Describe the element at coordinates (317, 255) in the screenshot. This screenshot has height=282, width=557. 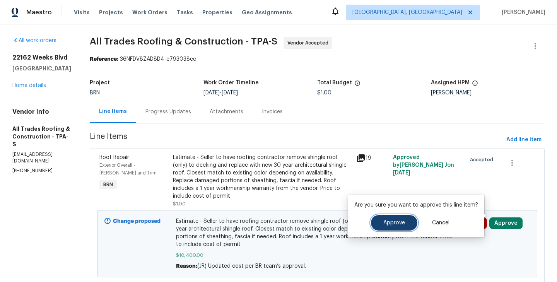
I see `span: $10,400.00` at that location.